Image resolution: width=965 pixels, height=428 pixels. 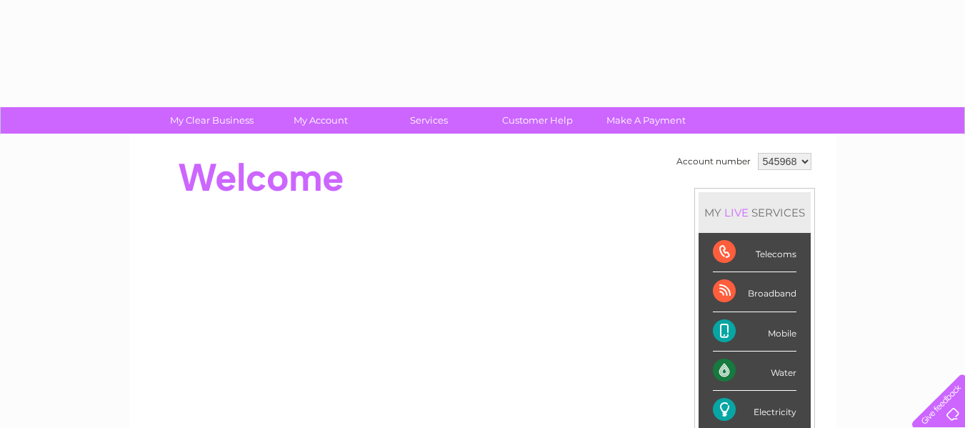 I want to click on div: Mobile, so click(x=755, y=332).